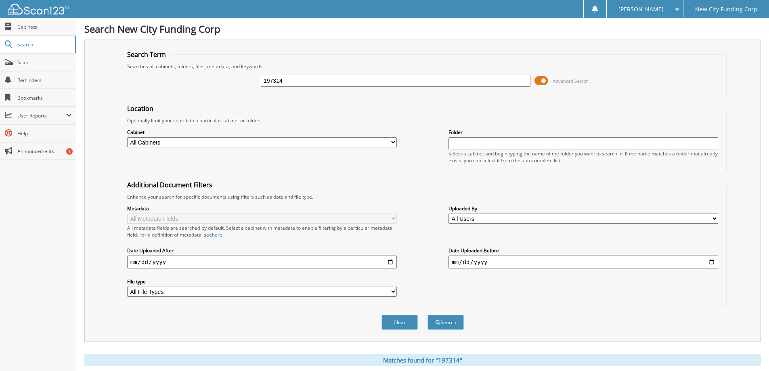 This screenshot has width=769, height=371. I want to click on span: Bookmarks, so click(44, 98).